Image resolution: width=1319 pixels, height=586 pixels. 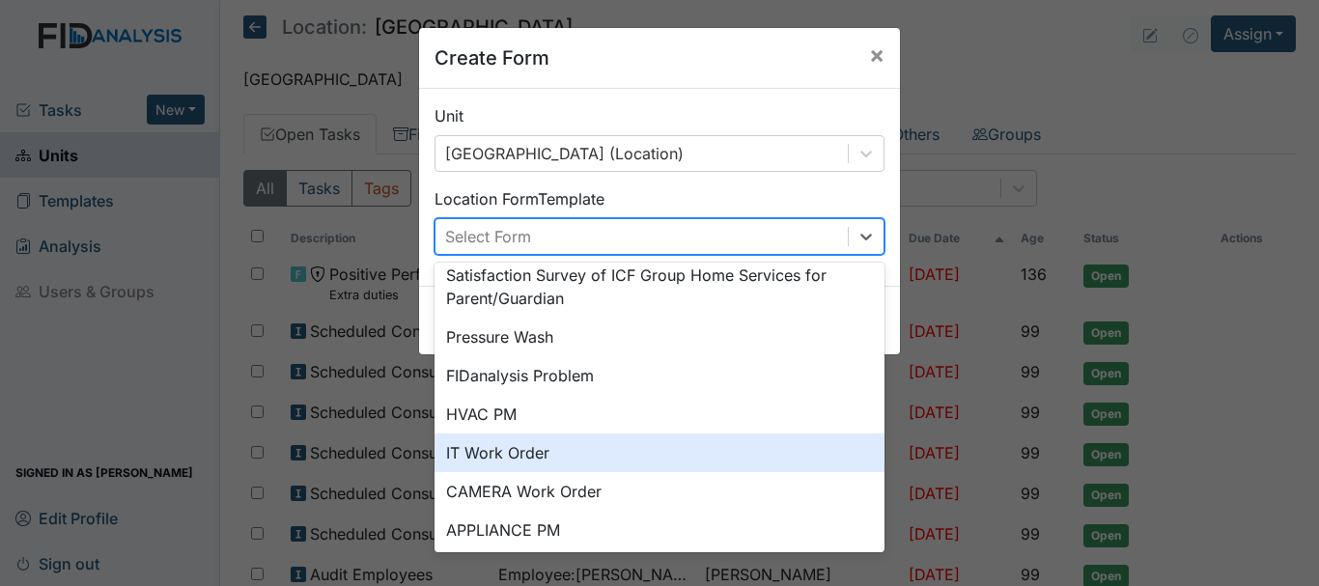 I want to click on div: CAMERA Work Order, so click(x=659, y=491).